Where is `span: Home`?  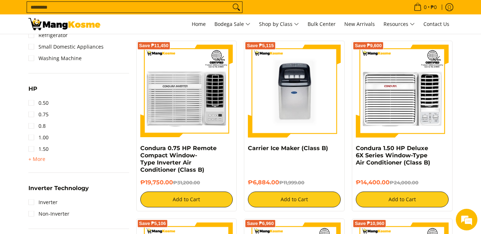
span: Home is located at coordinates (199, 24).